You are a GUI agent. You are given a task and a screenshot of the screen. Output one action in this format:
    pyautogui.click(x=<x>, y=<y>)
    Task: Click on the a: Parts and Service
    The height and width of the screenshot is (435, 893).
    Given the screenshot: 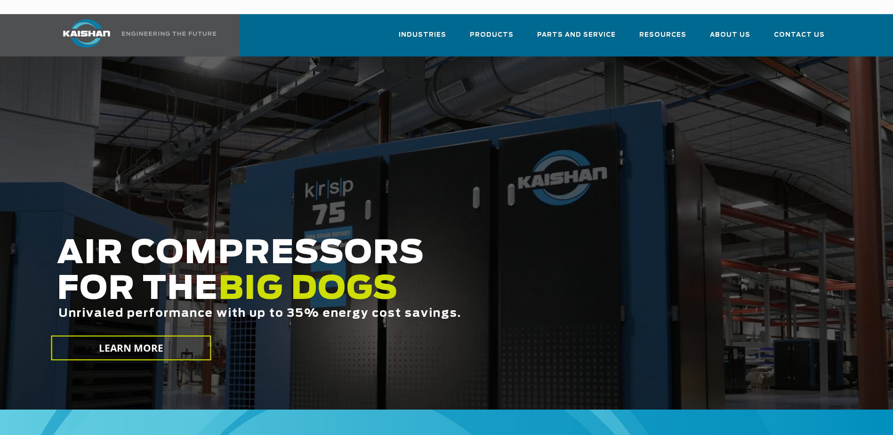 What is the action you would take?
    pyautogui.click(x=576, y=39)
    